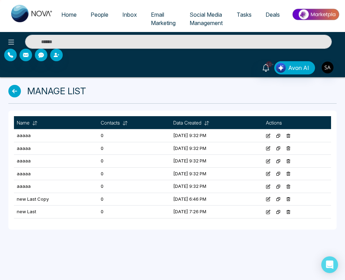  I want to click on a: Inbox, so click(130, 15).